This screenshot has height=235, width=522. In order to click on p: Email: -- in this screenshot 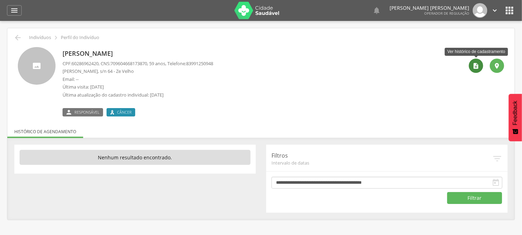, I will do `click(138, 79)`.